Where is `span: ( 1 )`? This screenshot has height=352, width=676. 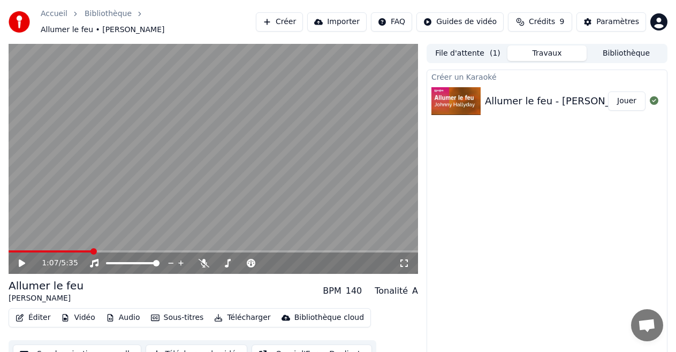 span: ( 1 ) is located at coordinates (495, 54).